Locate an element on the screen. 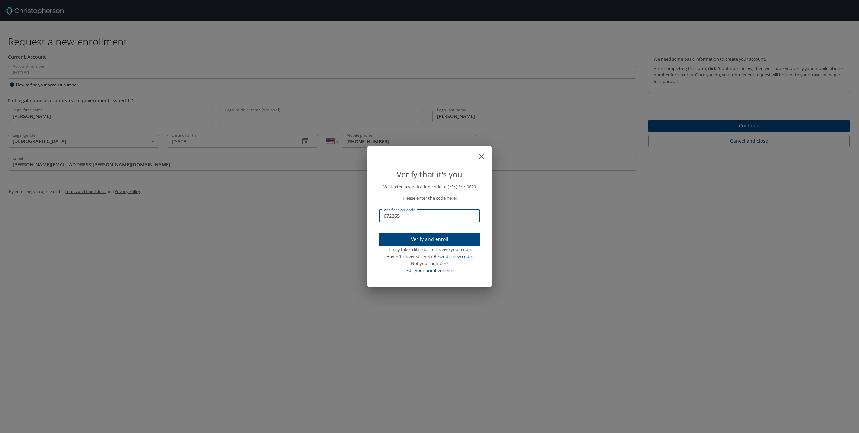 This screenshot has width=859, height=433. div: It may take a little bit to receive your code. is located at coordinates (430, 249).